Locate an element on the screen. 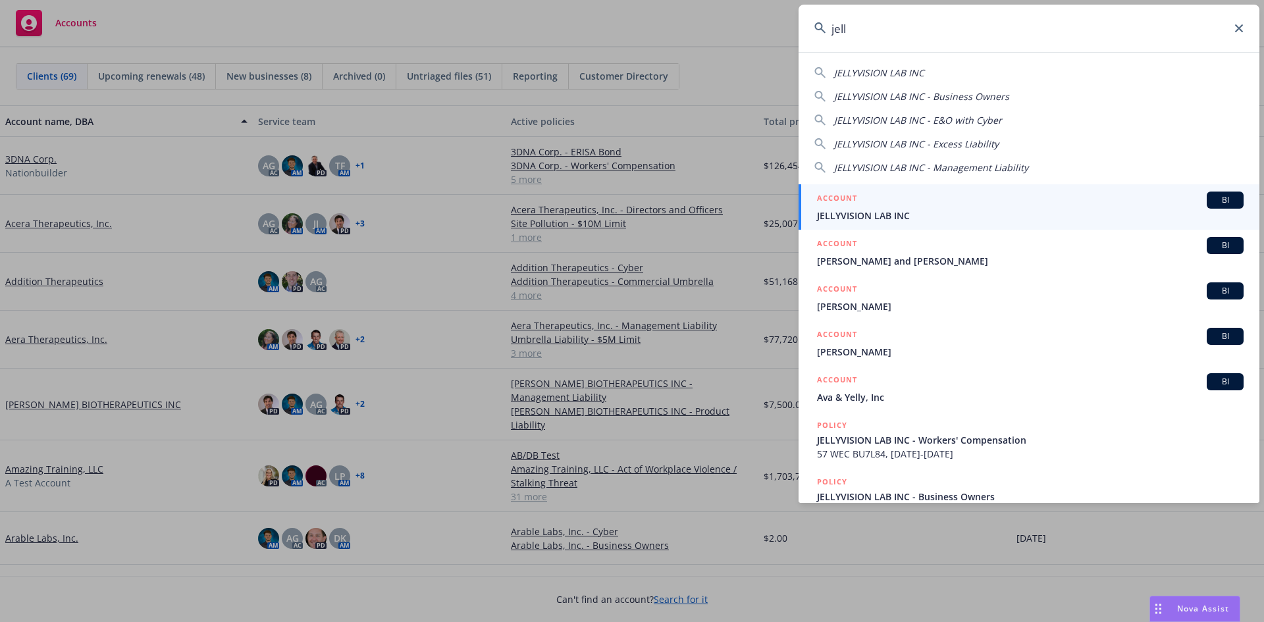  a: POLICYJELLYVISION LAB INC - Business Owners is located at coordinates (1029, 496).